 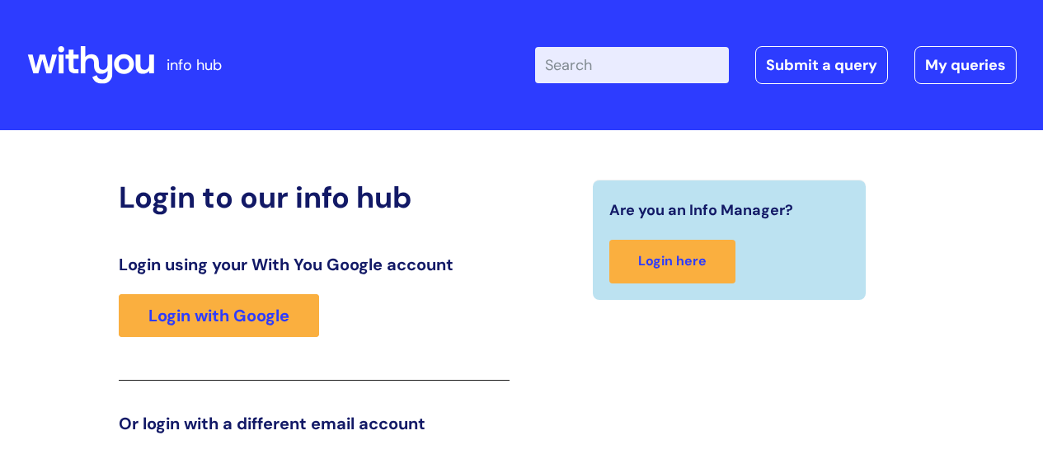 I want to click on input: Search, so click(x=632, y=65).